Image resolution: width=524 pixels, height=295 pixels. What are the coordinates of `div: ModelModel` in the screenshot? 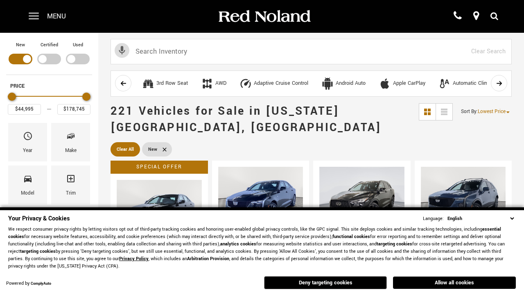 It's located at (27, 185).